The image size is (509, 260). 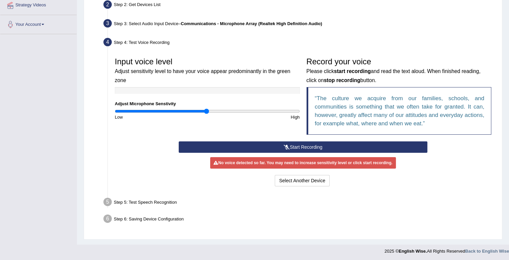 I want to click on b: stop recording, so click(x=342, y=80).